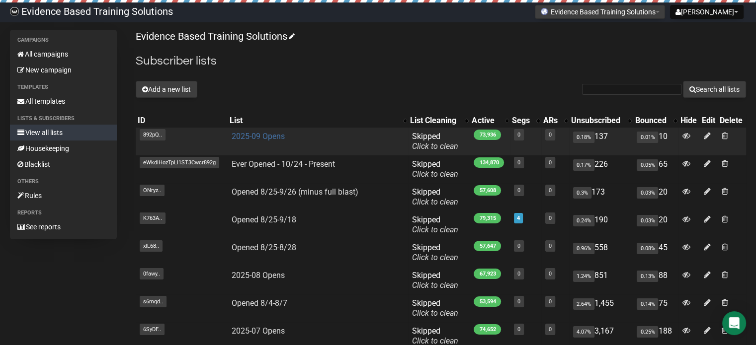  What do you see at coordinates (63, 164) in the screenshot?
I see `a: Blacklist` at bounding box center [63, 164].